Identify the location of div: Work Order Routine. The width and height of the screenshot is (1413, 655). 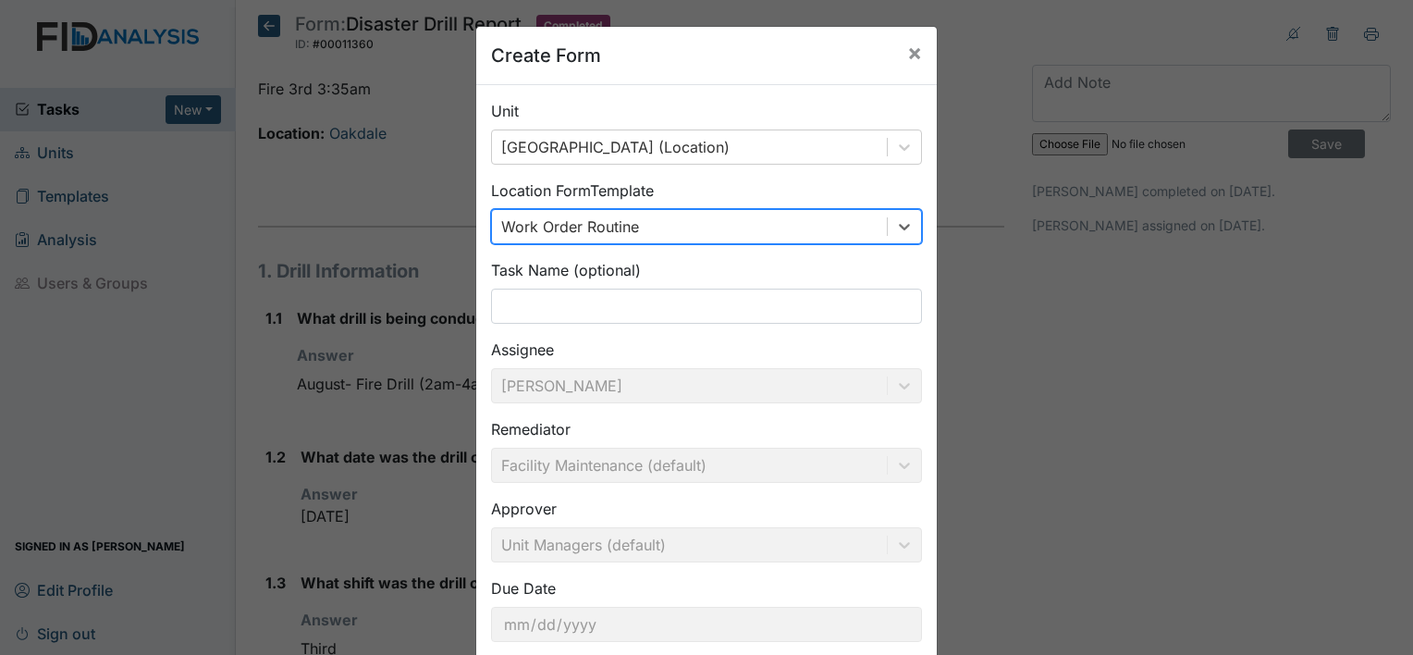
(570, 227).